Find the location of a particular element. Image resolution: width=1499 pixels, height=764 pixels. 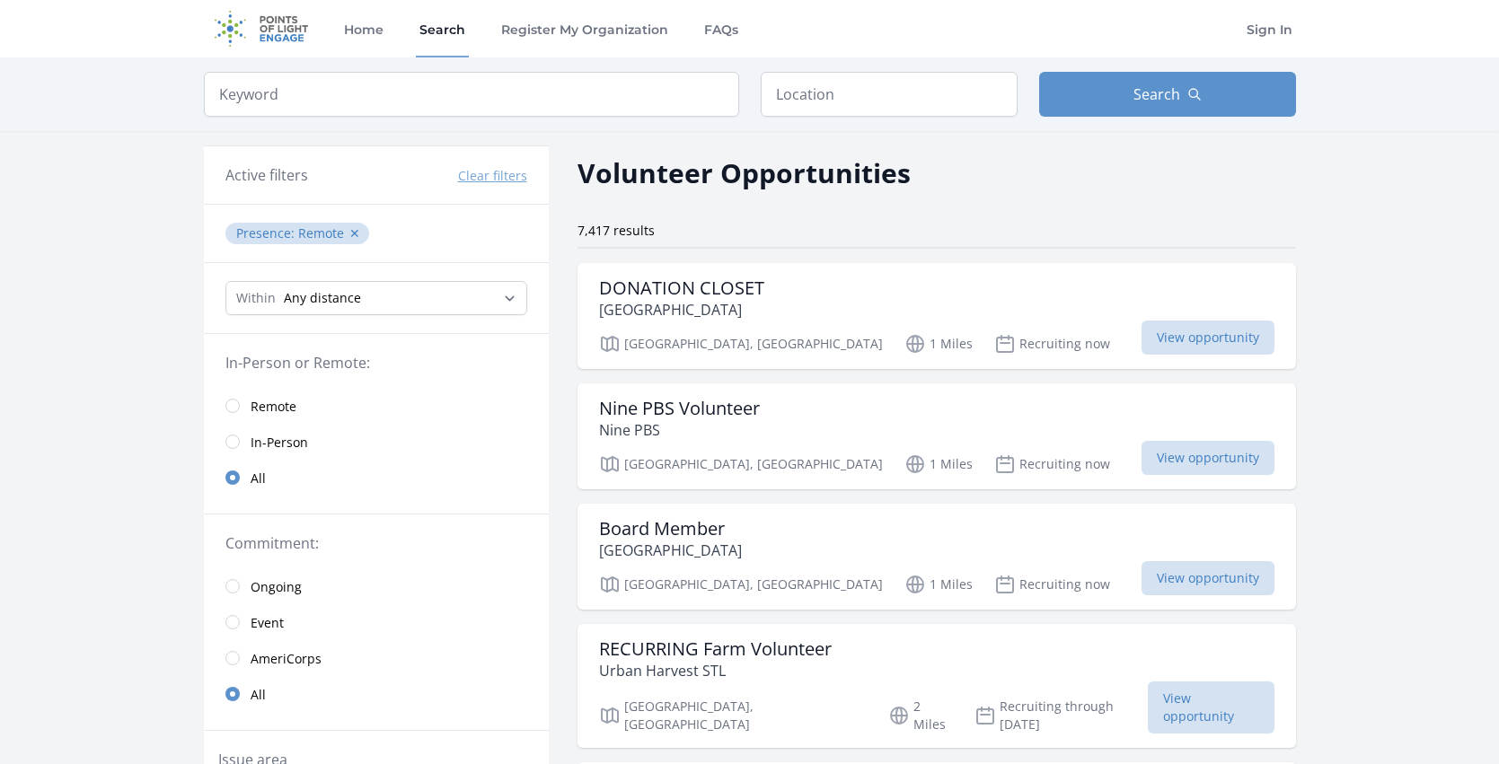

h3: Active filters is located at coordinates (267, 175).